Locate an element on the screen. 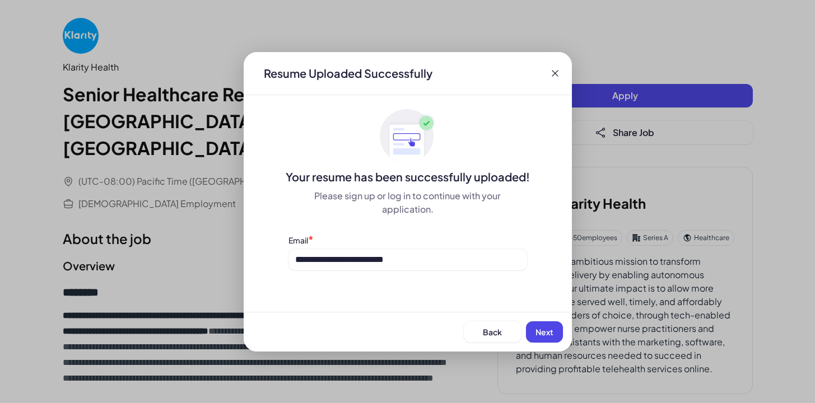 This screenshot has height=403, width=815. div: Your resume has been successfully uploaded! is located at coordinates (408, 177).